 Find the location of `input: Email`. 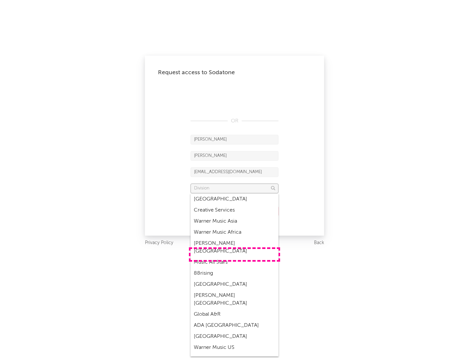

input: Email is located at coordinates (234, 172).